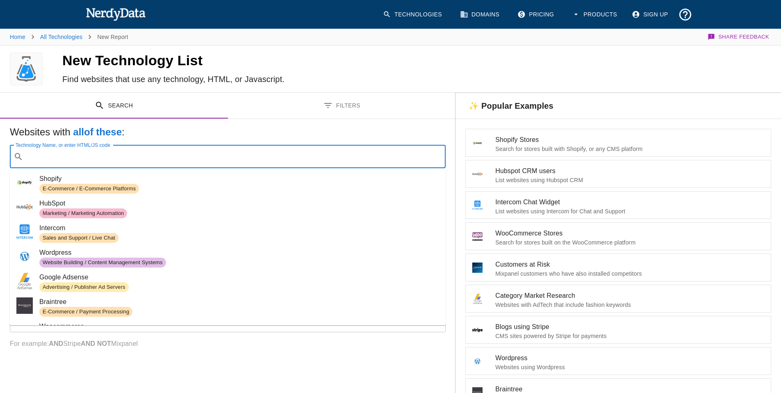  I want to click on span: HubSpot, so click(239, 203).